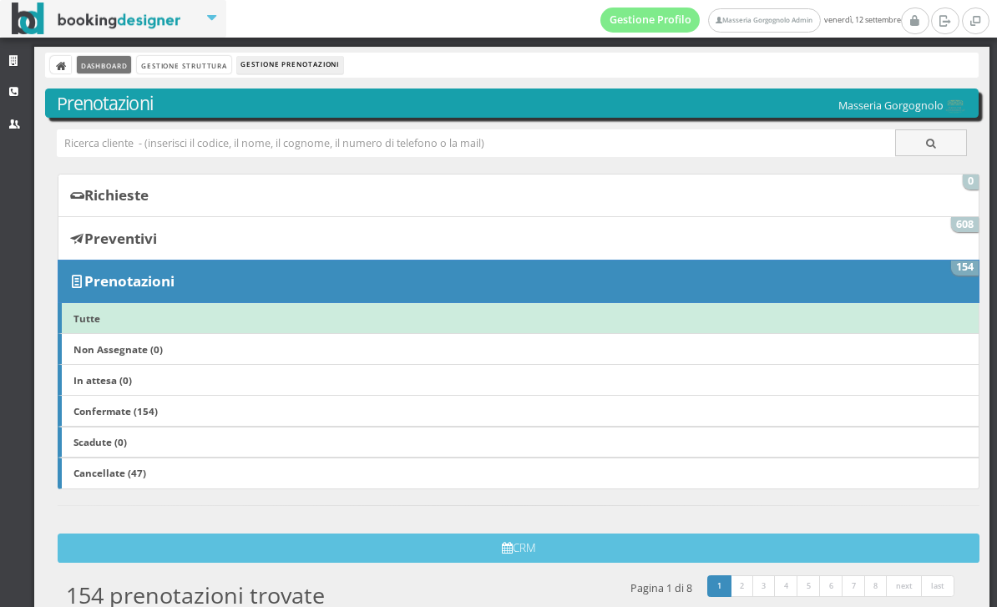 Image resolution: width=997 pixels, height=607 pixels. I want to click on a: 8, so click(876, 586).